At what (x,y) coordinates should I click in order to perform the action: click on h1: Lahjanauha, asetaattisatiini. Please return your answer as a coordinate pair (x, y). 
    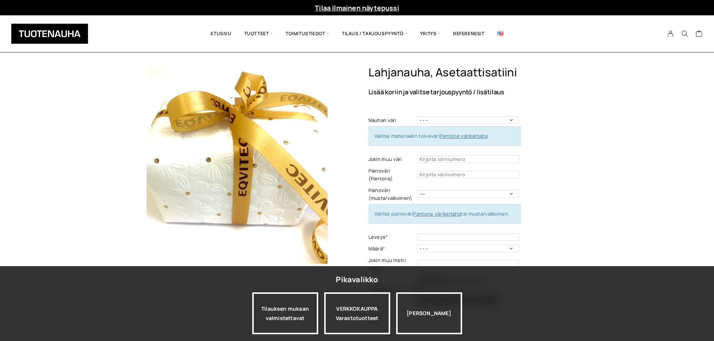
    Looking at the image, I should click on (472, 72).